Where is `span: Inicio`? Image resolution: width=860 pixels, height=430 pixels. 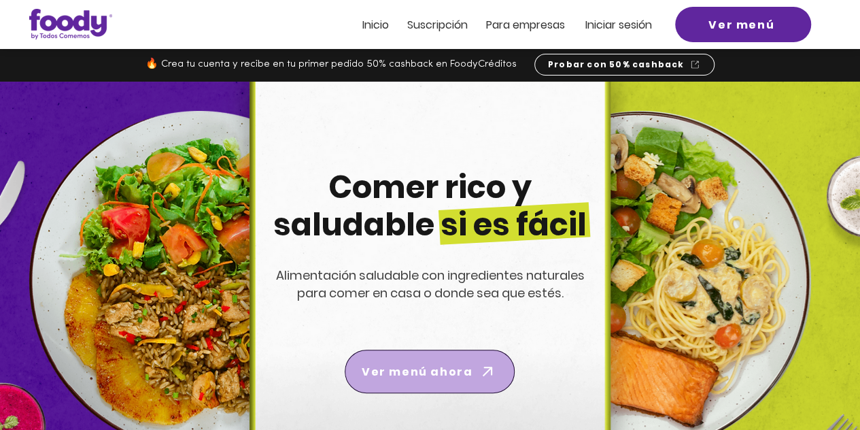 span: Inicio is located at coordinates (375, 24).